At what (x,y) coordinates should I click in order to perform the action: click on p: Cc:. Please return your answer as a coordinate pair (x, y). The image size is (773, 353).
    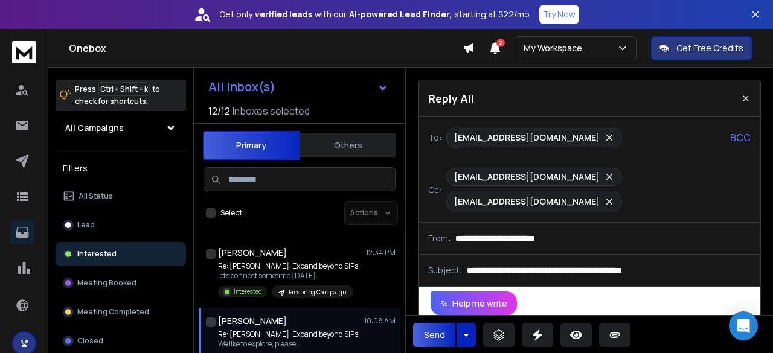
    Looking at the image, I should click on (435, 190).